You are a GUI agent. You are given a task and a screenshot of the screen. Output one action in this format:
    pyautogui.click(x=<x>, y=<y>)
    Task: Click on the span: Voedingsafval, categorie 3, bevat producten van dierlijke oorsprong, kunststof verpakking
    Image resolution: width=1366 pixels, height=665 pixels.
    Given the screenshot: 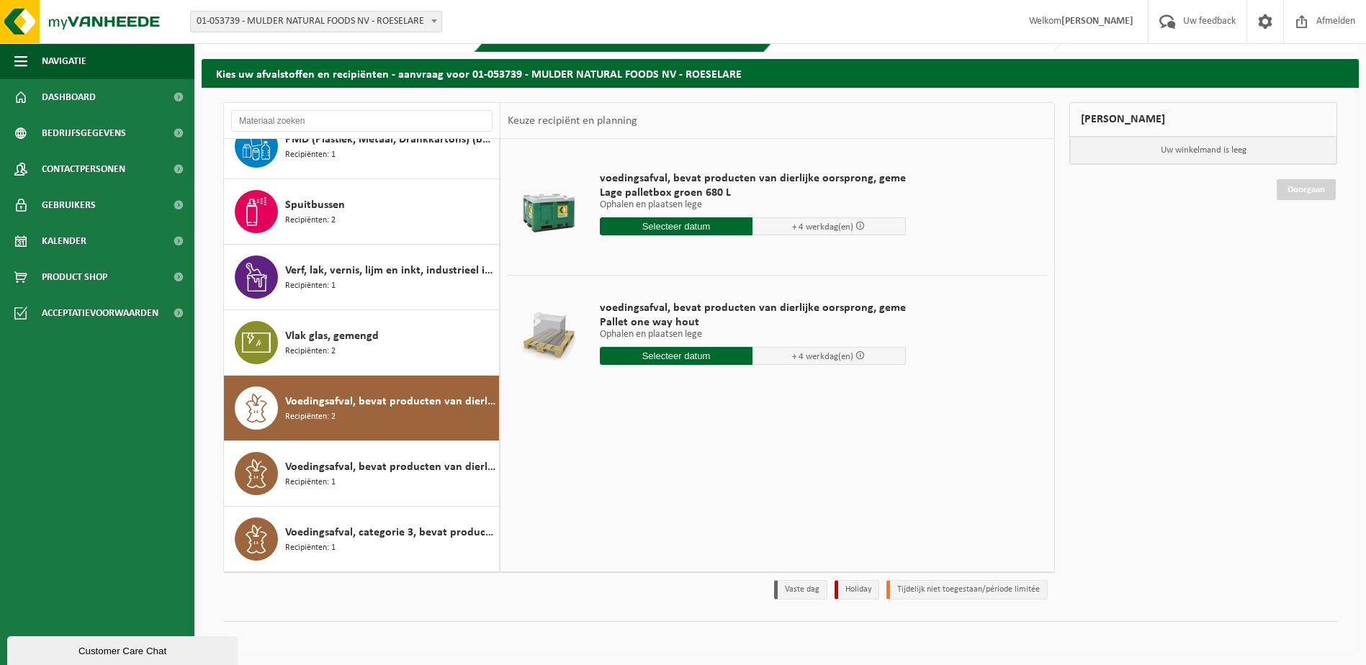 What is the action you would take?
    pyautogui.click(x=390, y=533)
    